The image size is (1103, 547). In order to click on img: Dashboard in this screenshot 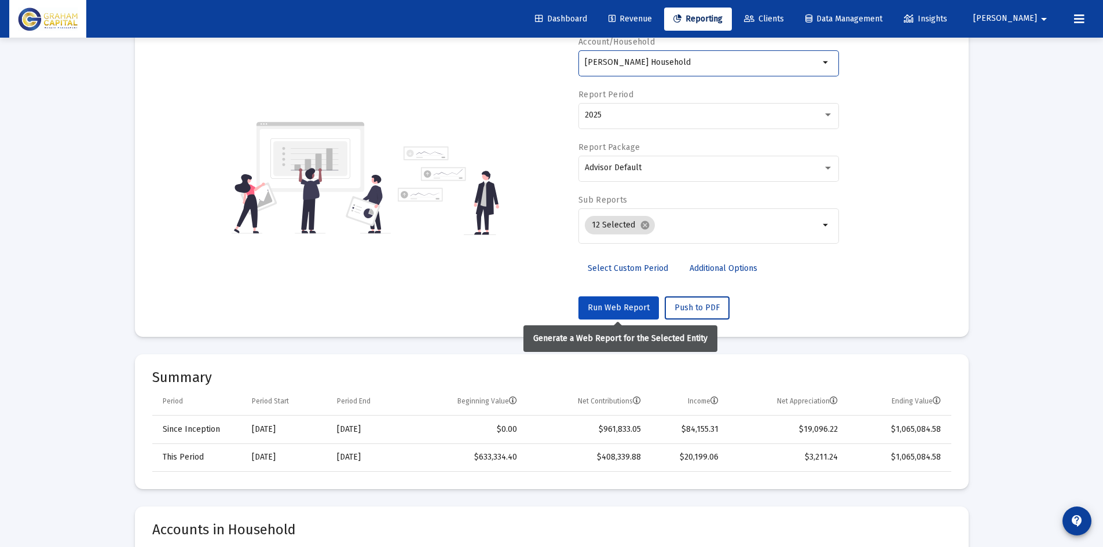, I will do `click(47, 19)`.